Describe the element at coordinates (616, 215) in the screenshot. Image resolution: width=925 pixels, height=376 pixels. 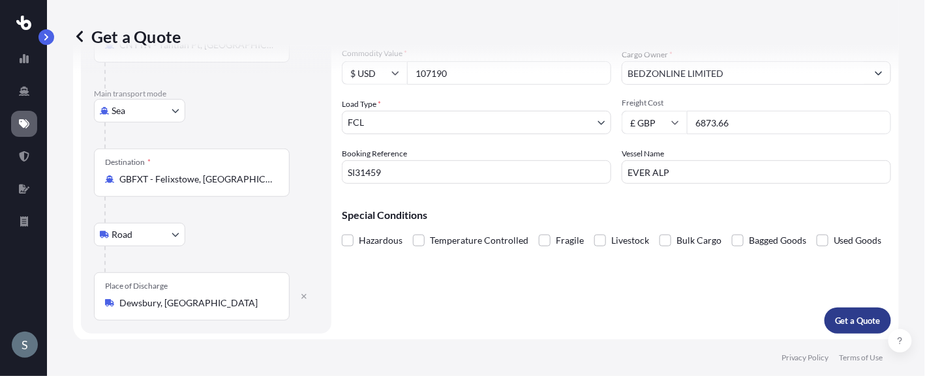
I see `p: Special Conditions` at that location.